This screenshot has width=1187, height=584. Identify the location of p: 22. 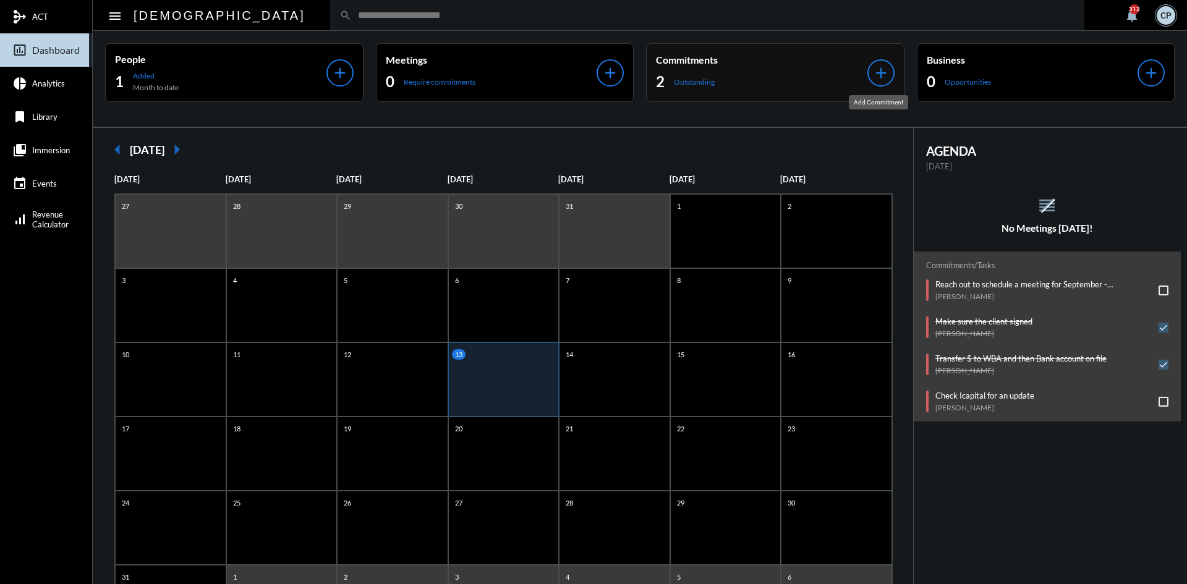
(681, 429).